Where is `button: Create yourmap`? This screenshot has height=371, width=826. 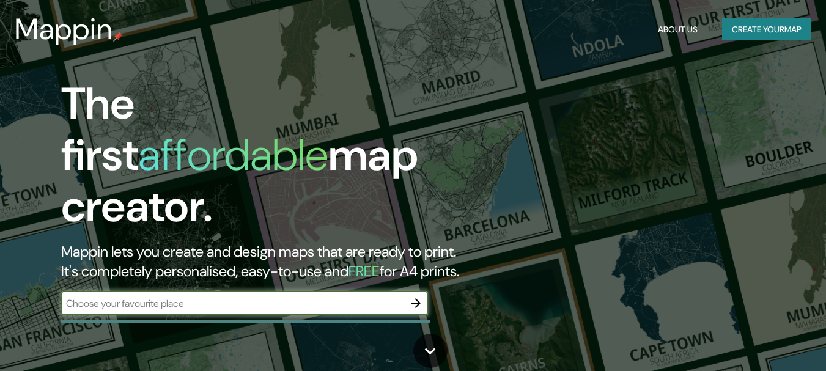
button: Create yourmap is located at coordinates (767, 29).